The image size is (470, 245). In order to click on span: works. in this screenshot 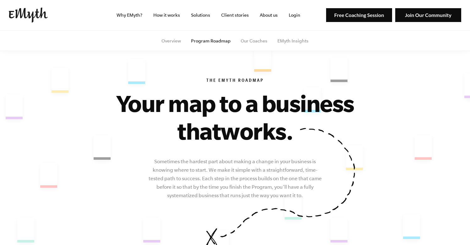, I will do `click(257, 131)`.